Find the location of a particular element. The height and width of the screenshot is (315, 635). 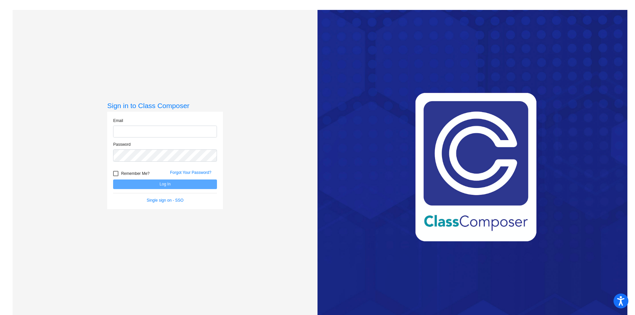

h3: Sign in to Class Composer is located at coordinates (165, 105).